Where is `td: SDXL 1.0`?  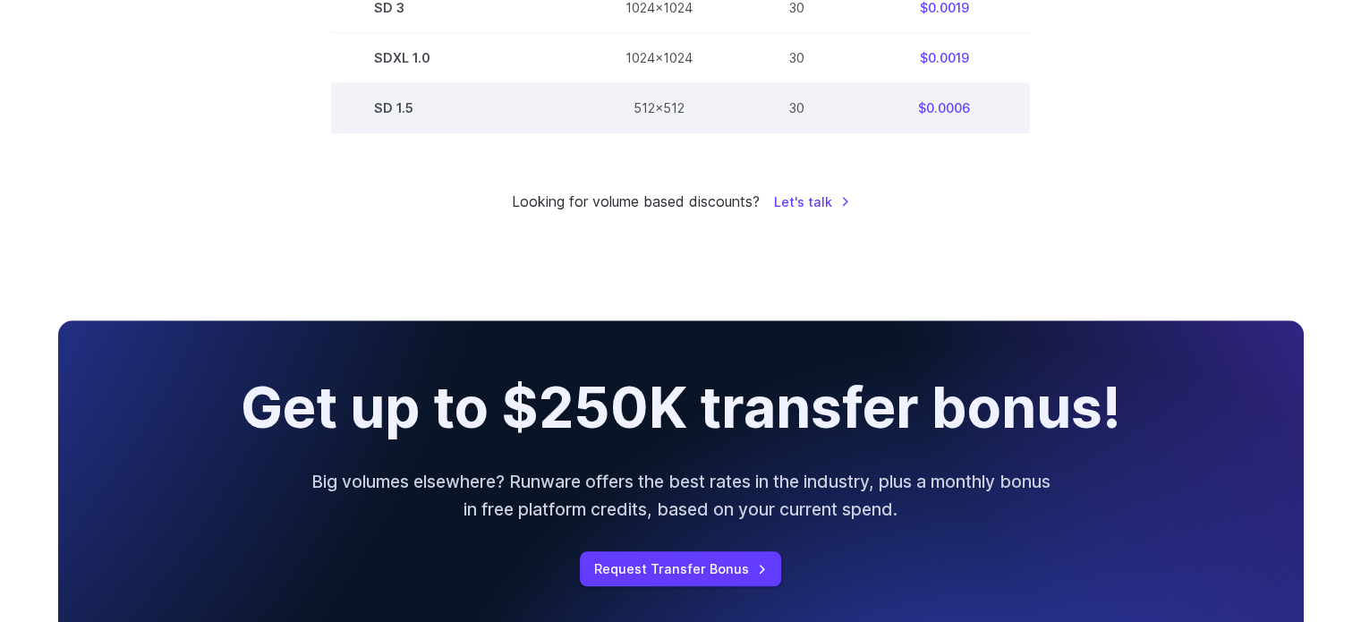
td: SDXL 1.0 is located at coordinates (456, 58).